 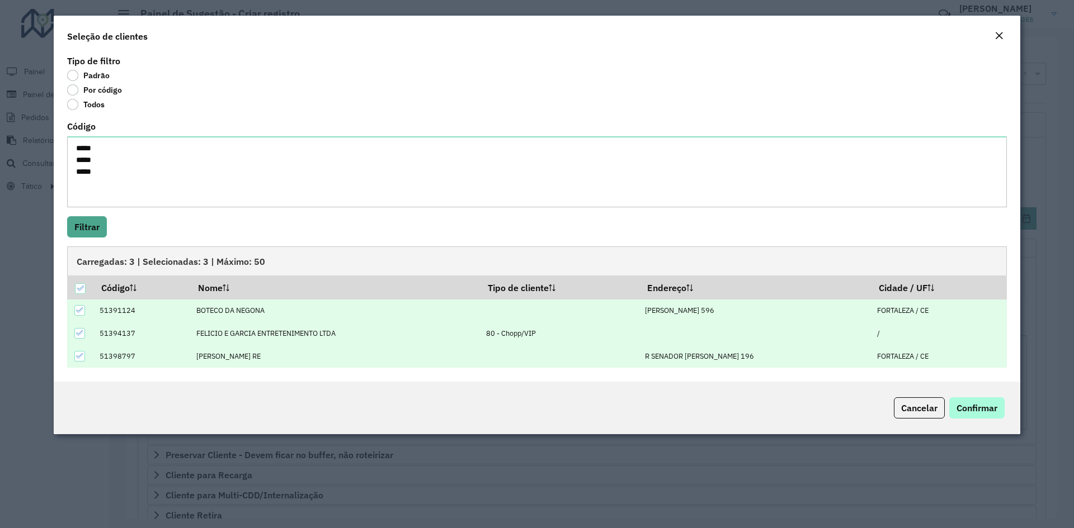 What do you see at coordinates (976, 408) in the screenshot?
I see `span: Confirmar` at bounding box center [976, 408].